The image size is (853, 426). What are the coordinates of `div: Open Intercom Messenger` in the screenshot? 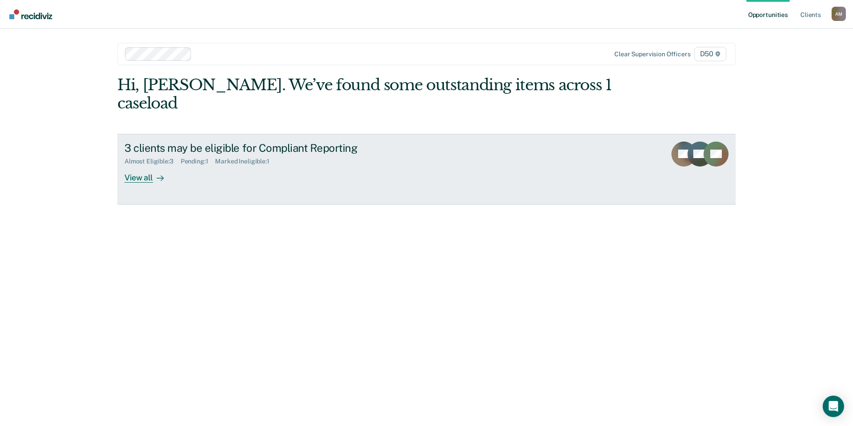 It's located at (834, 406).